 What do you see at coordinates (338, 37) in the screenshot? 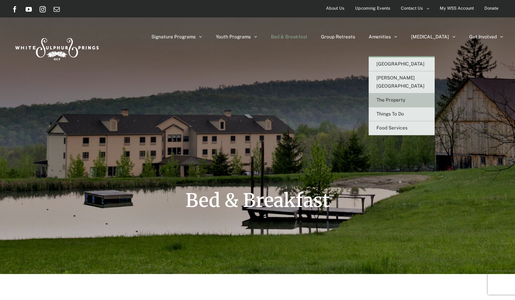
I see `a: Group Retreats` at bounding box center [338, 37].